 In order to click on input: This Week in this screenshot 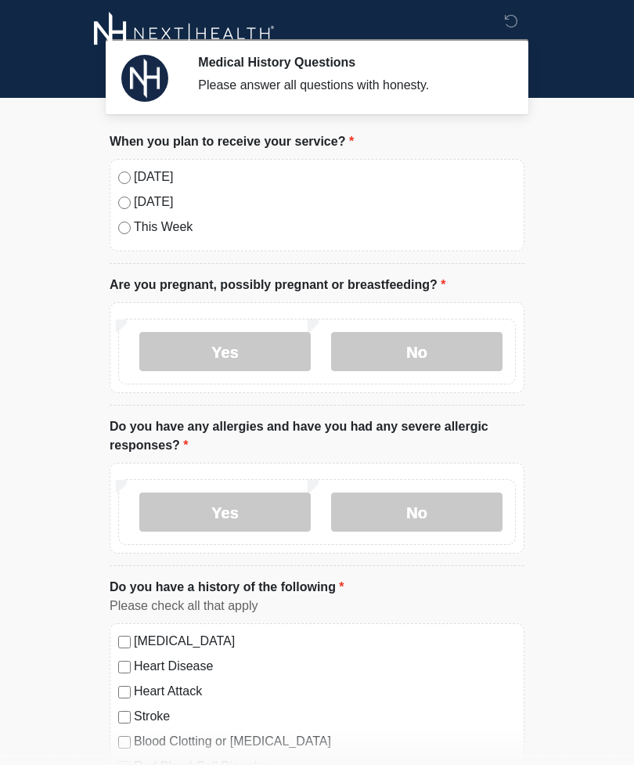, I will do `click(124, 228)`.